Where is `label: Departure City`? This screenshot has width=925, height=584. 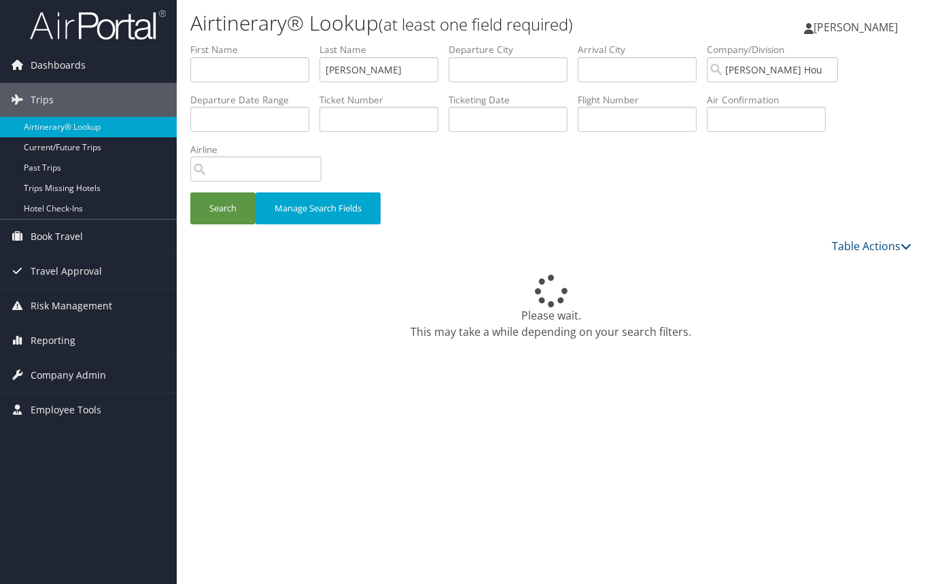
label: Departure City is located at coordinates (513, 50).